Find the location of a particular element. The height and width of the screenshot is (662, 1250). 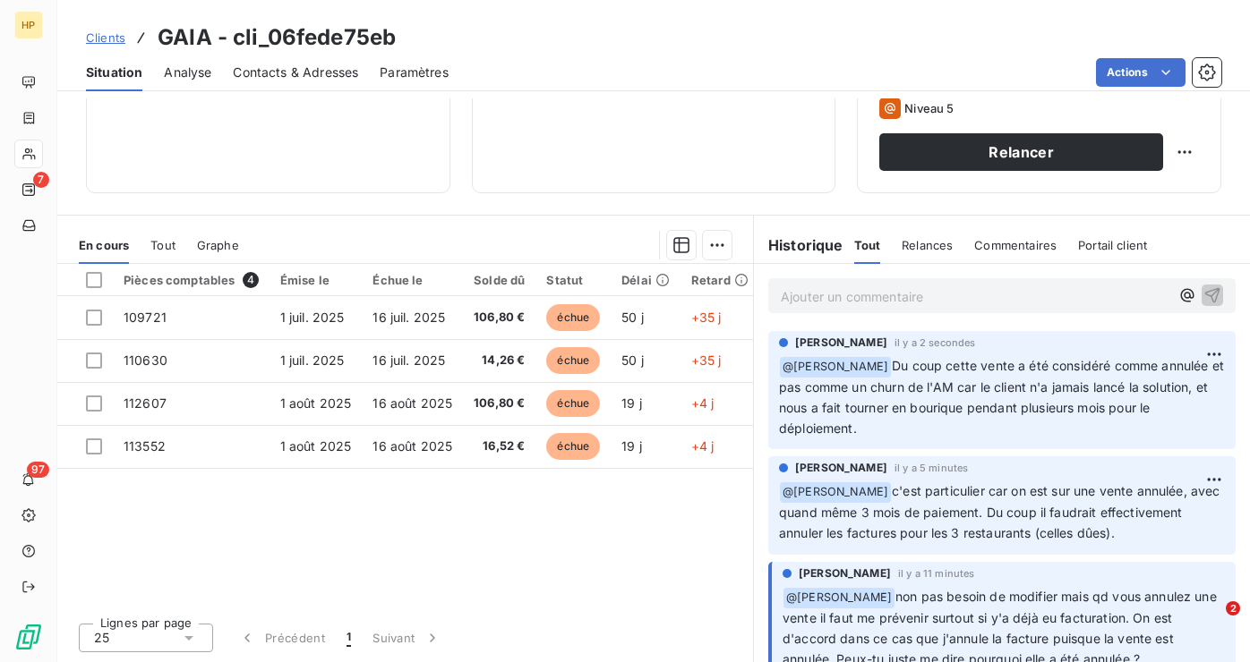

div: HP is located at coordinates (29, 25).